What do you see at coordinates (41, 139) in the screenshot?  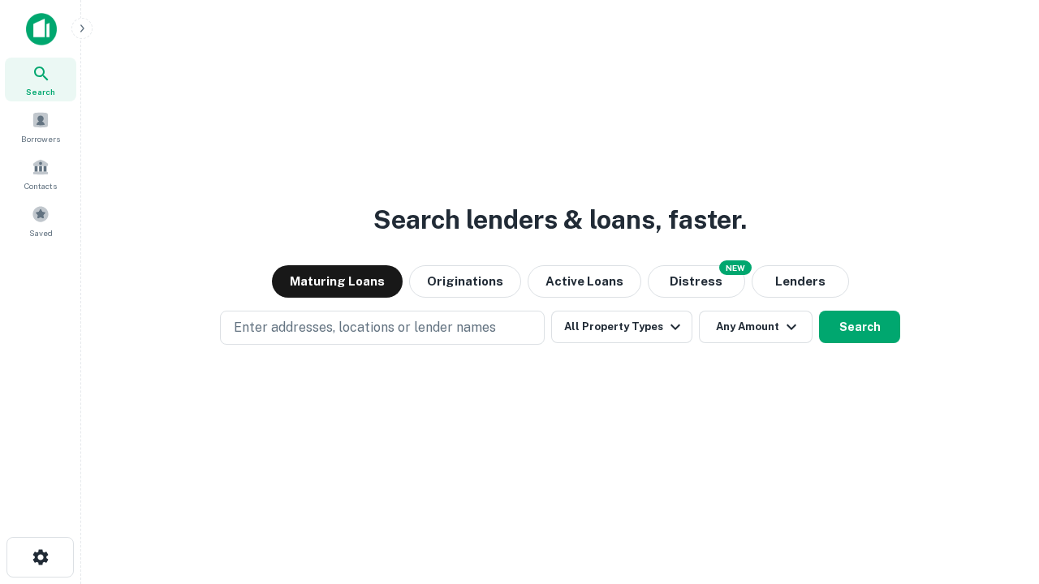 I see `span: Borrowers` at bounding box center [41, 139].